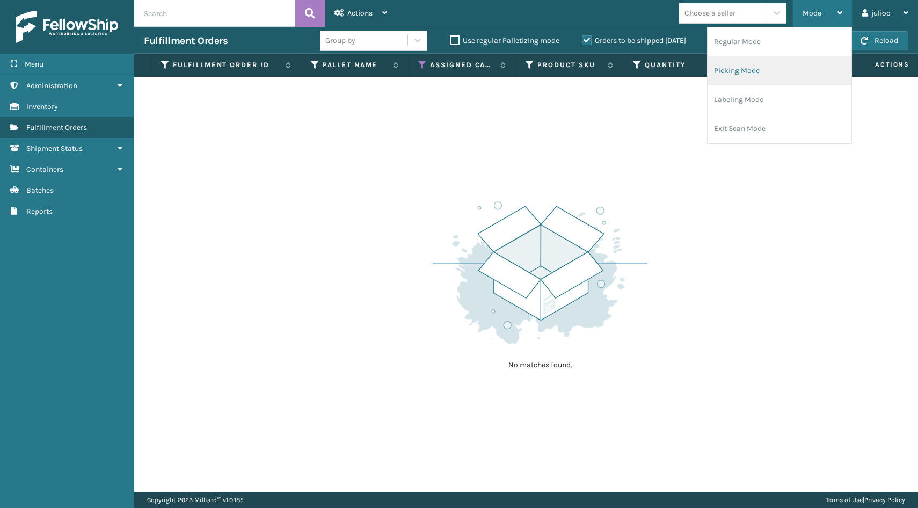  I want to click on a: Privacy Policy, so click(884, 500).